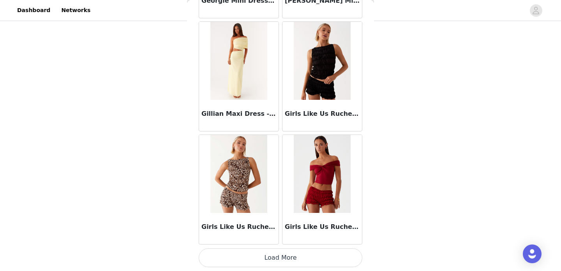  I want to click on img: Gillian Maxi Dress - Yellow, so click(238, 61).